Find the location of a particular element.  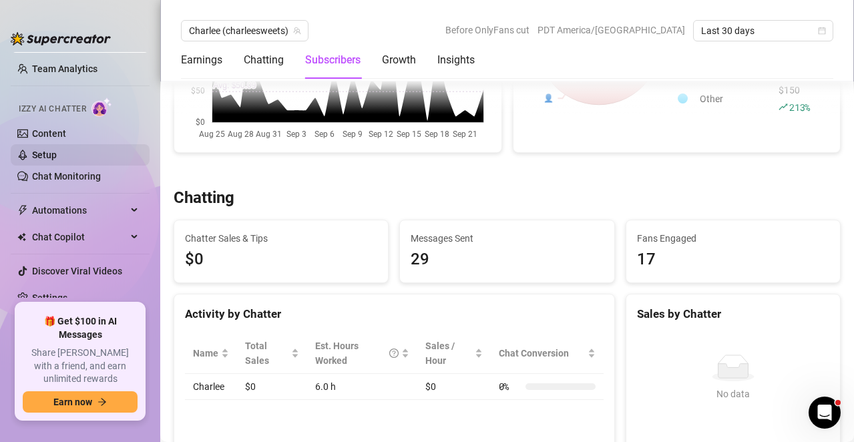

td: Charlee is located at coordinates (211, 386).